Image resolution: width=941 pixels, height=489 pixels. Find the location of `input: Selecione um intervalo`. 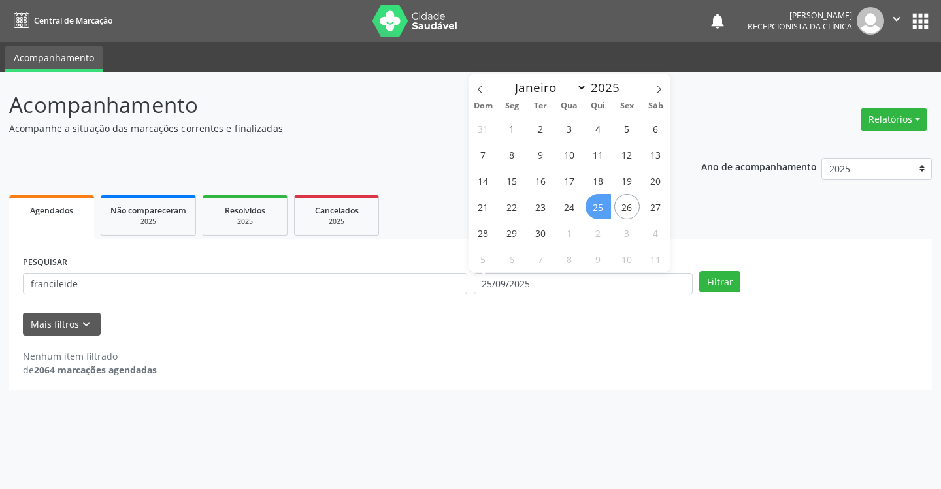

input: Selecione um intervalo is located at coordinates (583, 284).